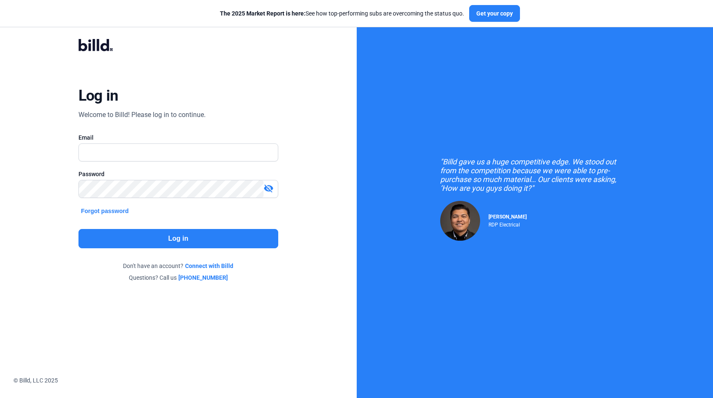  Describe the element at coordinates (263, 13) in the screenshot. I see `span: The 2025 Market Report is here:` at that location.